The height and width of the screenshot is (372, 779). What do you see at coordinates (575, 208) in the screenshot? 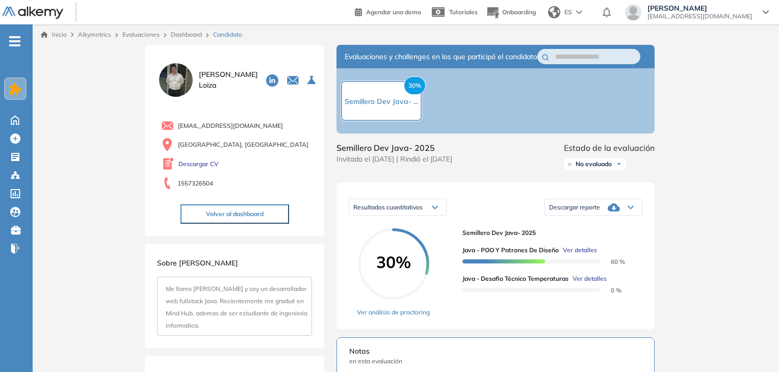
I see `span: Descargar reporte` at bounding box center [575, 208].